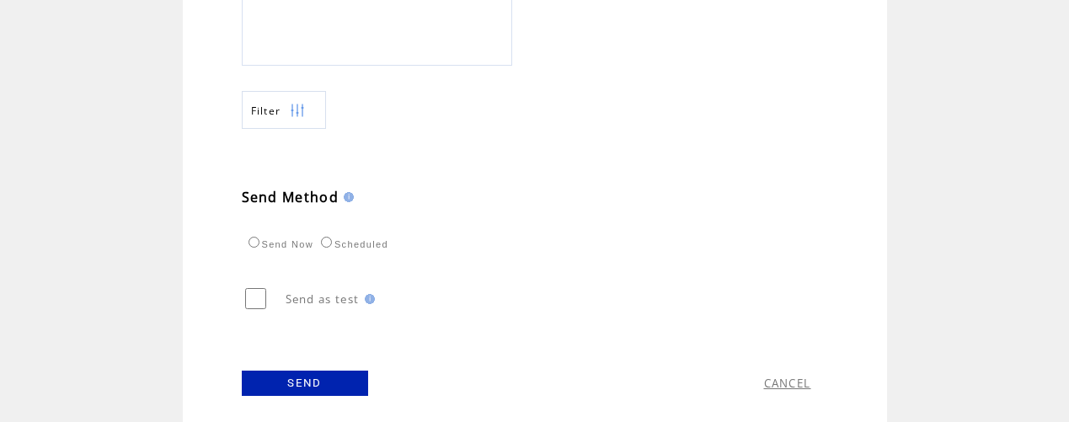  I want to click on span: Show filters, so click(266, 110).